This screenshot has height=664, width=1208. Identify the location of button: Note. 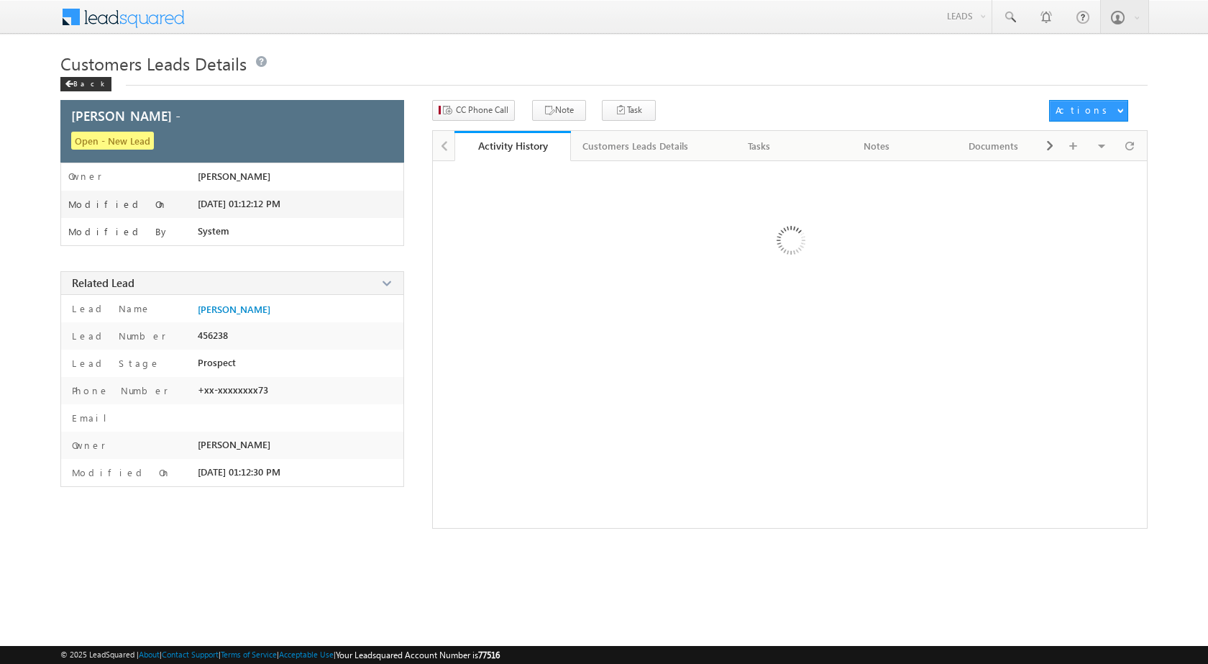
(559, 110).